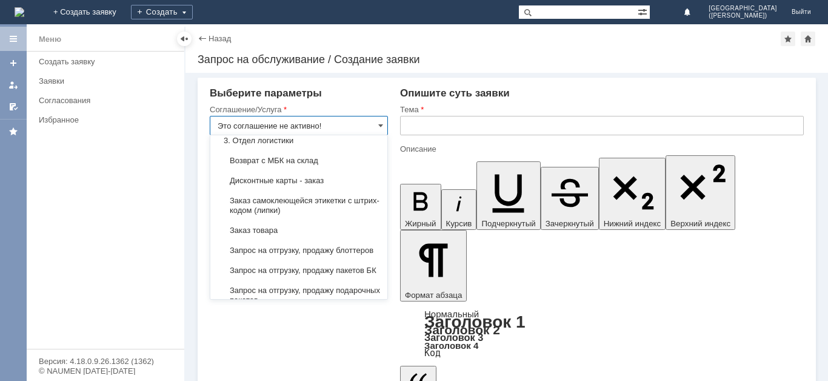 The width and height of the screenshot is (828, 381). What do you see at coordinates (108, 81) in the screenshot?
I see `div: Заявки` at bounding box center [108, 81].